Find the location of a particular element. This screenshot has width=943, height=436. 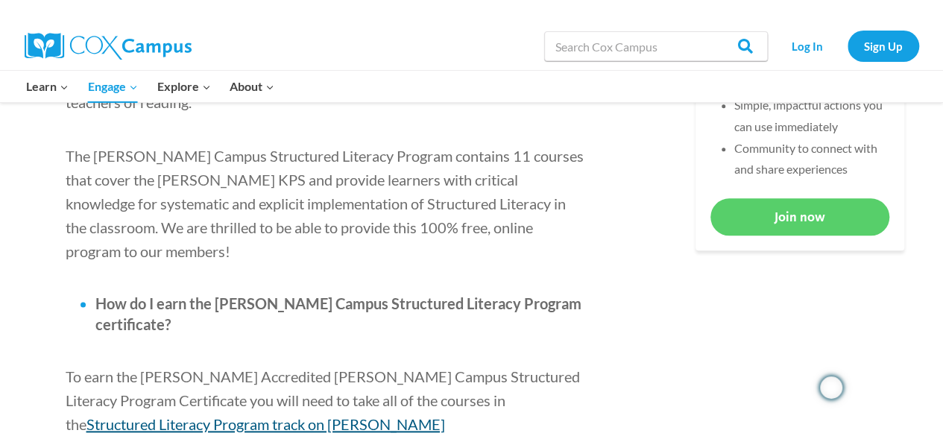

button: Child menu of About is located at coordinates (252, 86).